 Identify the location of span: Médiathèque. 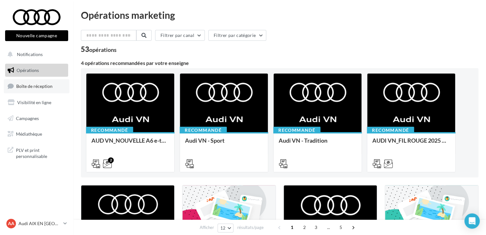
(29, 134).